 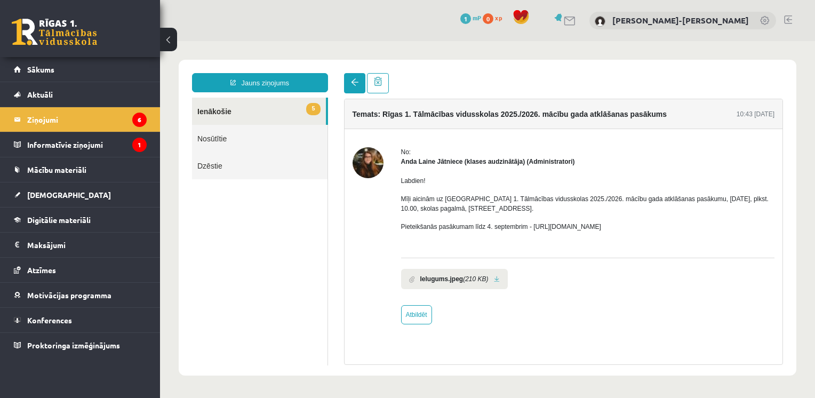 I want to click on span: Konferences, so click(x=50, y=320).